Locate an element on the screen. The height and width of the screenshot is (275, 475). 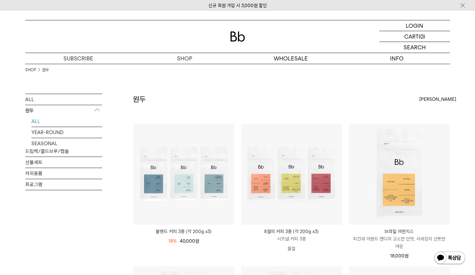
img: 브라질 아란치스 is located at coordinates (399, 174).